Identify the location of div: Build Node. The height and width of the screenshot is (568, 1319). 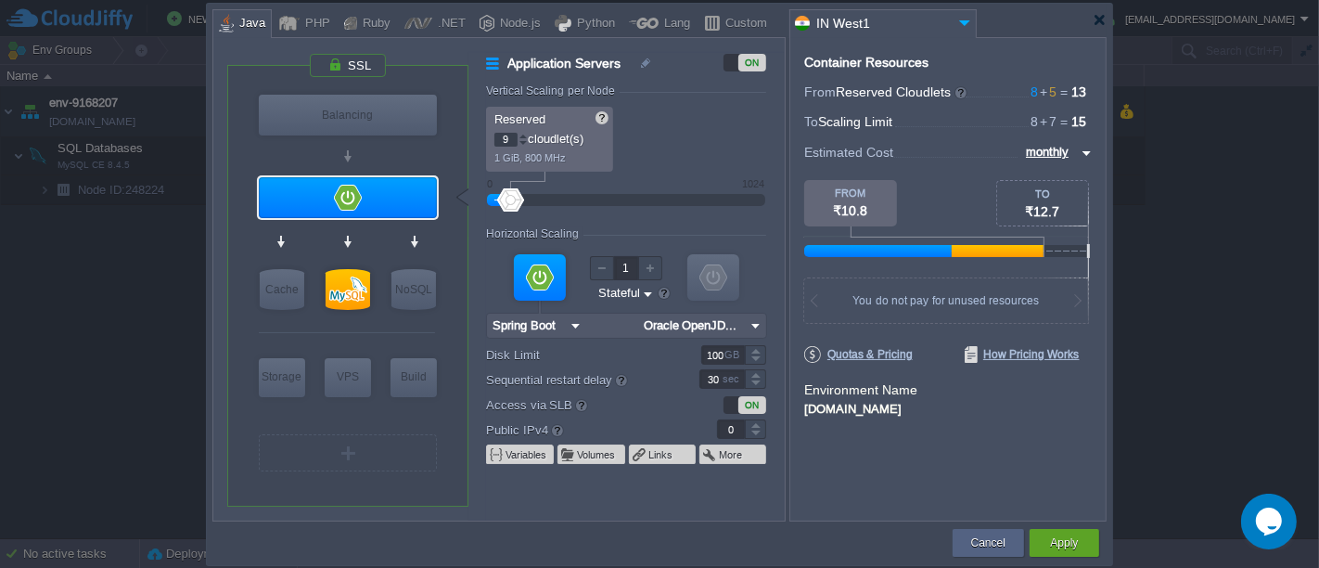
(414, 377).